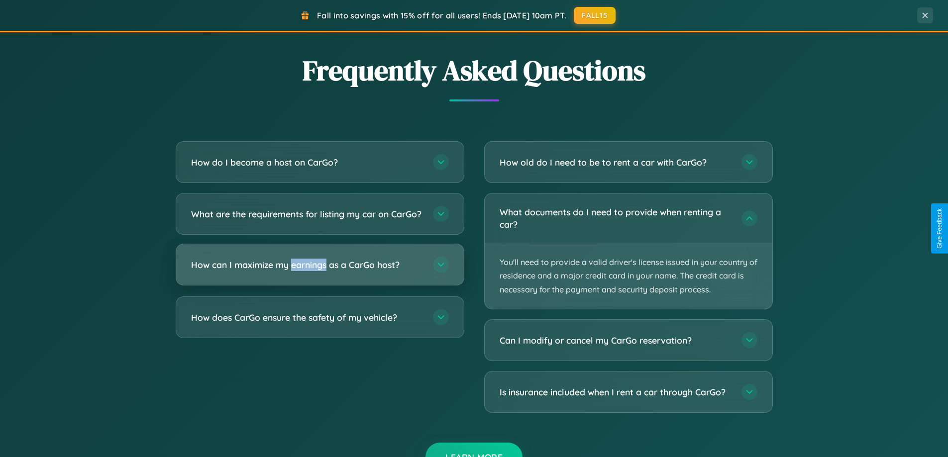 The height and width of the screenshot is (457, 948). Describe the element at coordinates (595, 15) in the screenshot. I see `button: FALL15` at that location.